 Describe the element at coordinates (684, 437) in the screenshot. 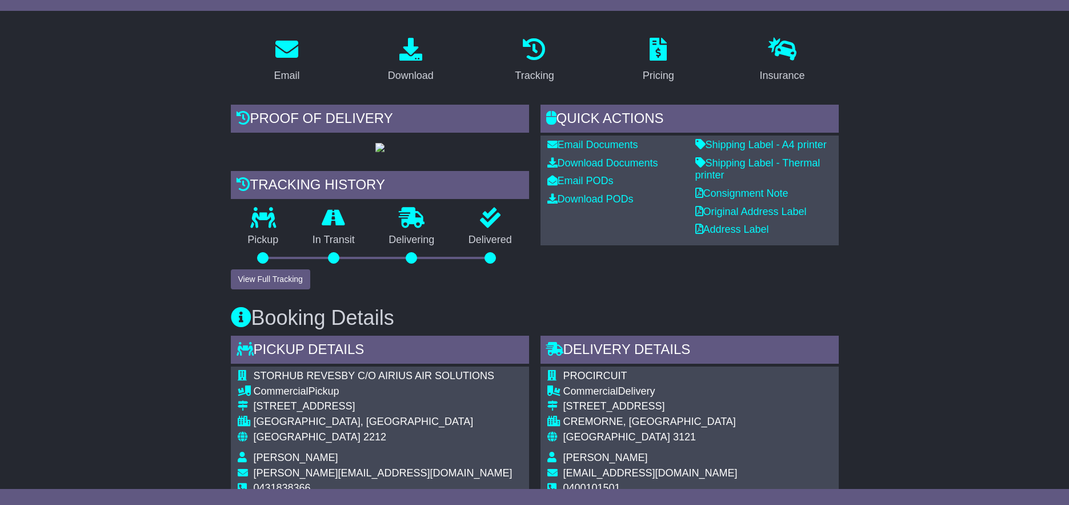

I see `span: 3121` at that location.